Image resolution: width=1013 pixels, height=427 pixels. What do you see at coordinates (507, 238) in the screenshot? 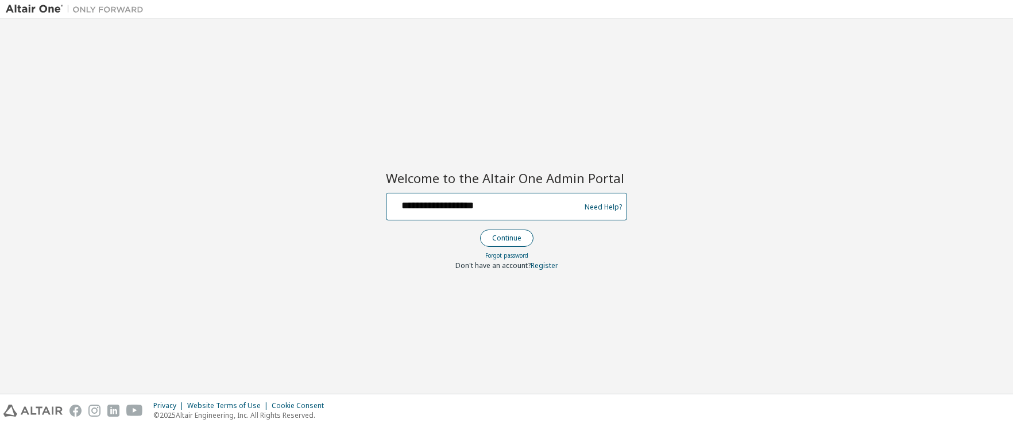
I see `button: Continue` at bounding box center [507, 238].